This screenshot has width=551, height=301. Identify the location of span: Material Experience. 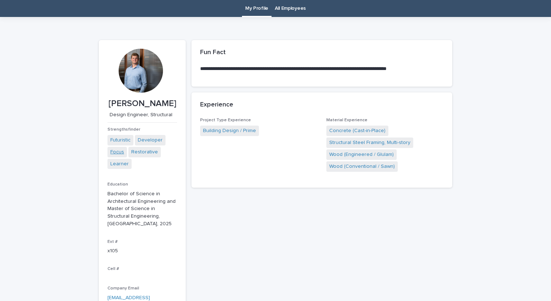
(347, 120).